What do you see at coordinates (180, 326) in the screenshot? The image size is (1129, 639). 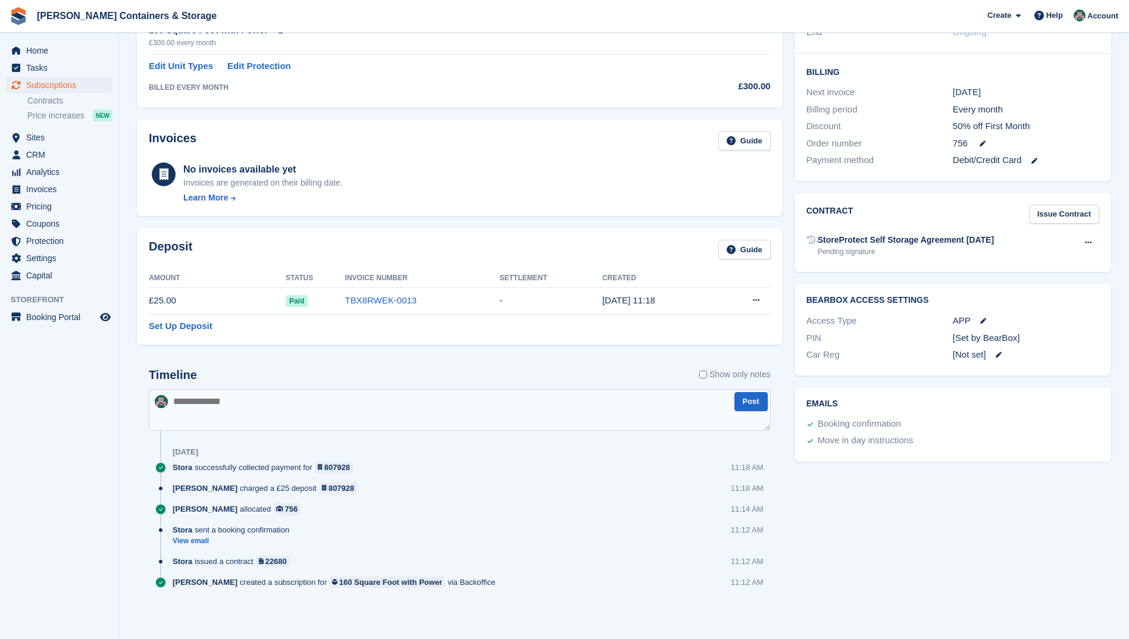 I see `a: Set Up Deposit` at bounding box center [180, 326].